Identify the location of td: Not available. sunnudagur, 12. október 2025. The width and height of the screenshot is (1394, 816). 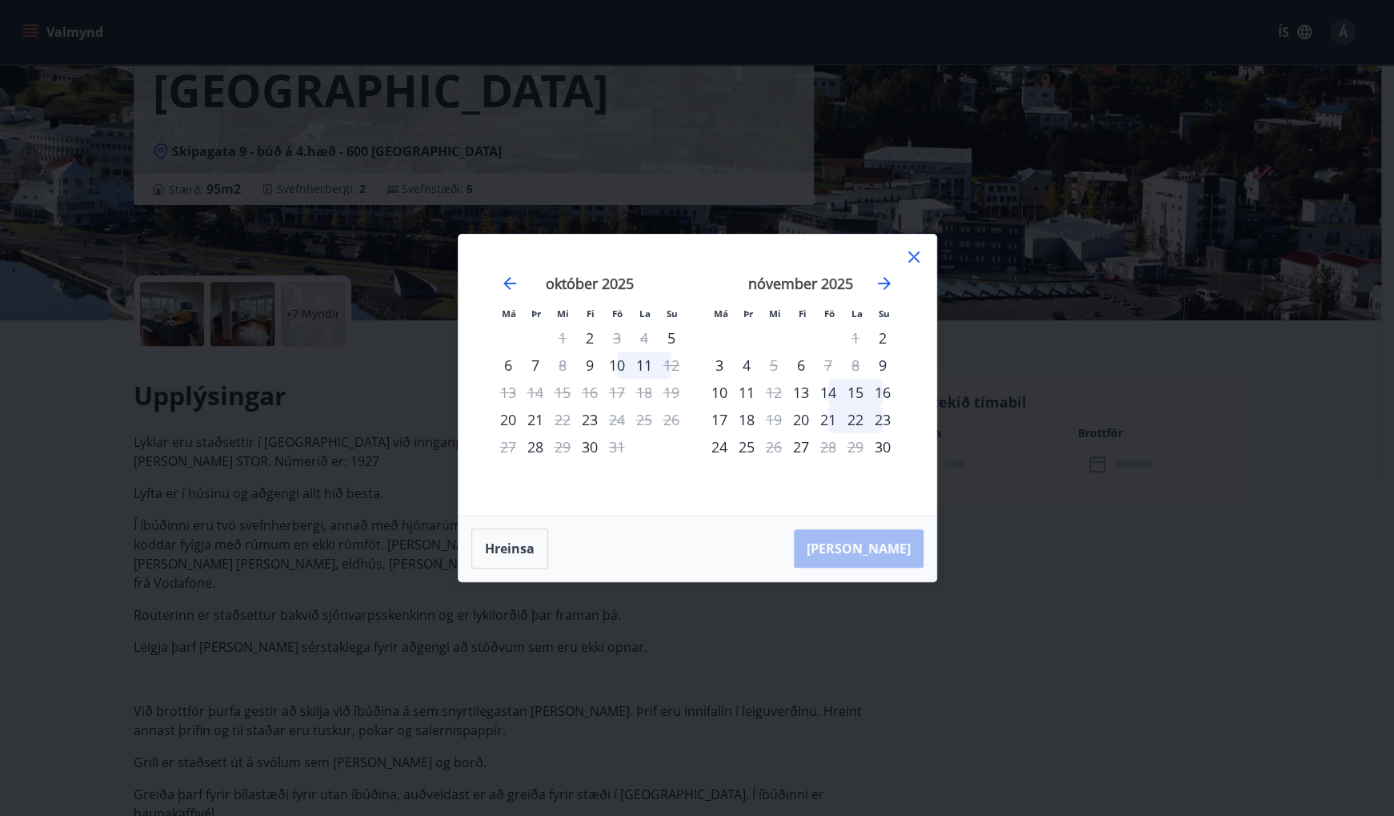
(671, 365).